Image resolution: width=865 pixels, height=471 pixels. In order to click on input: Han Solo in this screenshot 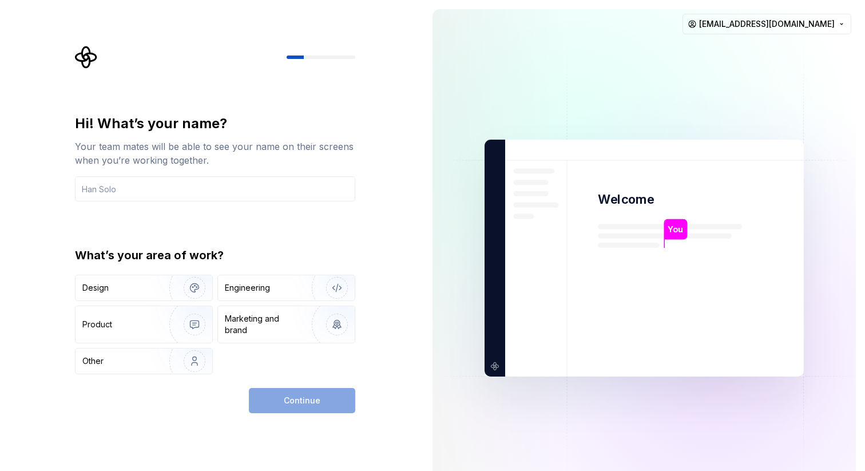, I will do `click(215, 189)`.